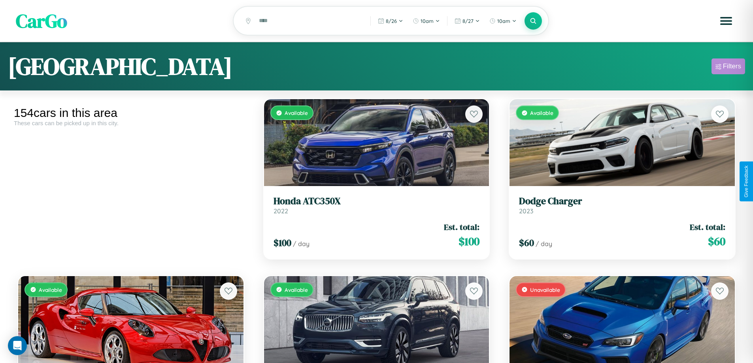  I want to click on h3: Honda ATC350X, so click(377, 201).